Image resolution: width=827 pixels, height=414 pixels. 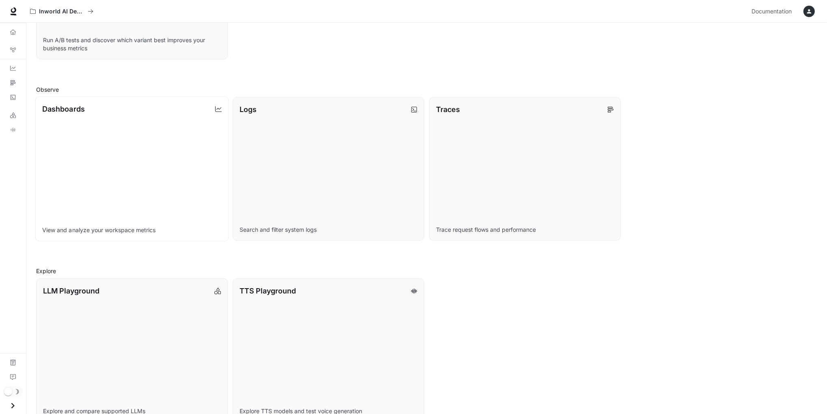 I want to click on a: TTS Playground, so click(x=13, y=130).